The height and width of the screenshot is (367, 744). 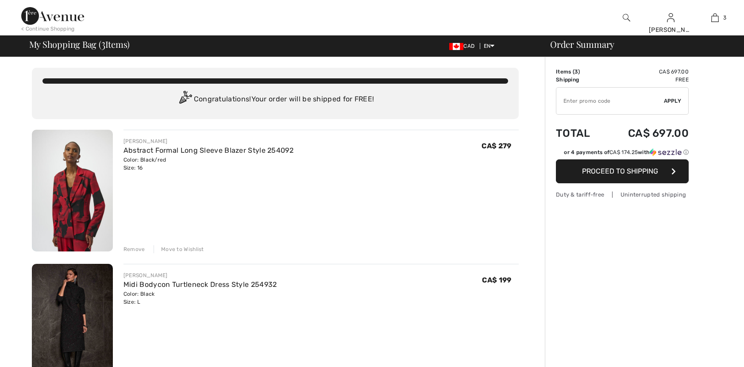 What do you see at coordinates (275, 100) in the screenshot?
I see `div: Congratulations! Your order will be shipped for FREE!` at bounding box center [275, 100].